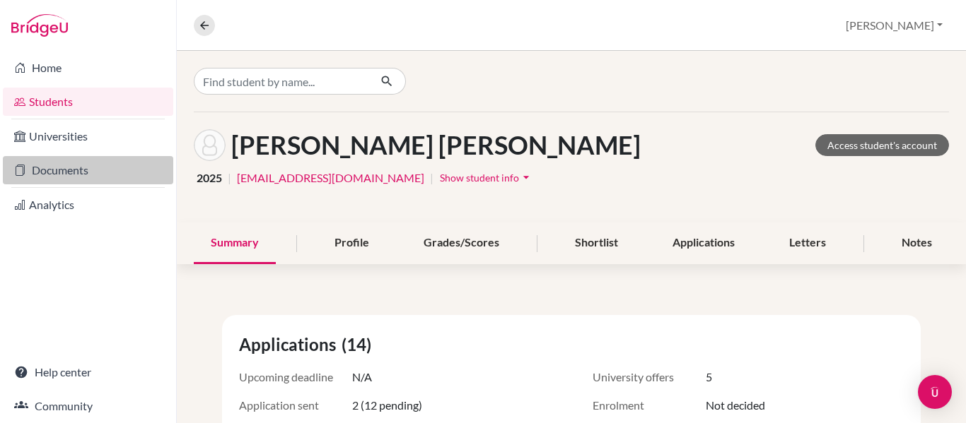 The width and height of the screenshot is (966, 423). Describe the element at coordinates (649, 377) in the screenshot. I see `span: University offers` at that location.